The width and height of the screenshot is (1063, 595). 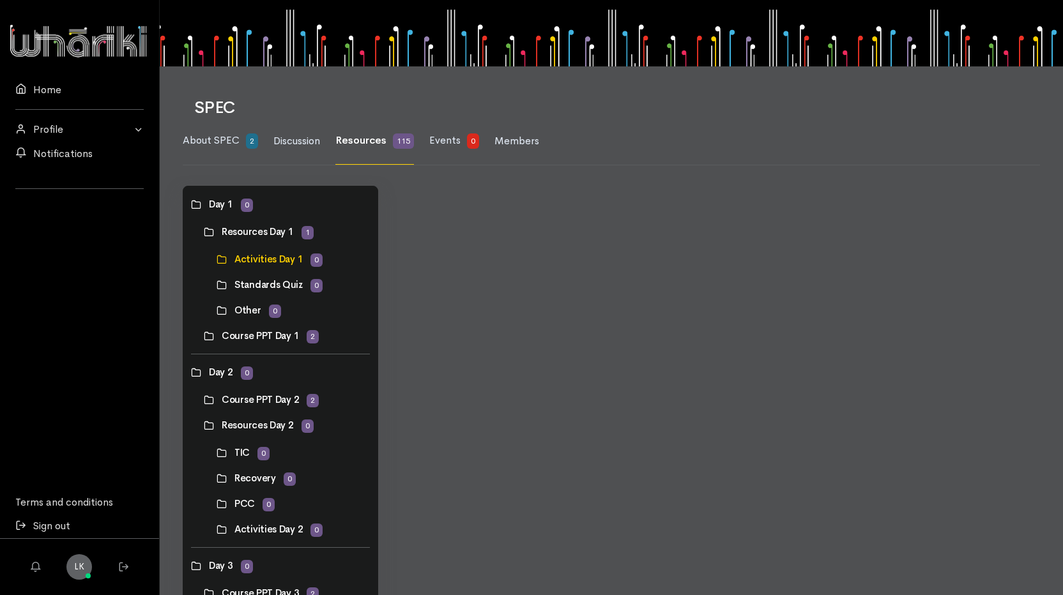 I want to click on a: Members, so click(x=517, y=141).